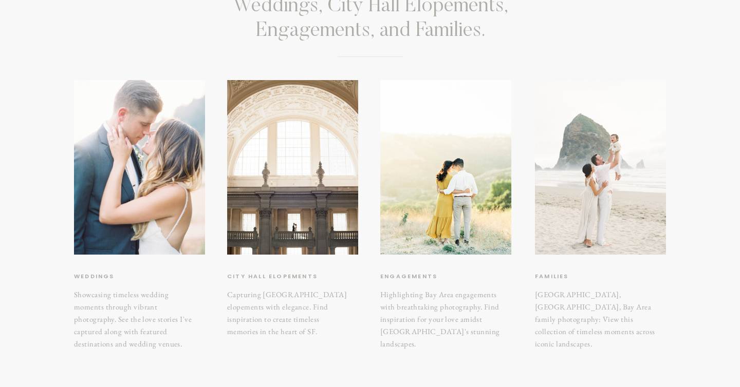 The width and height of the screenshot is (740, 387). Describe the element at coordinates (427, 277) in the screenshot. I see `a: Engagements` at that location.